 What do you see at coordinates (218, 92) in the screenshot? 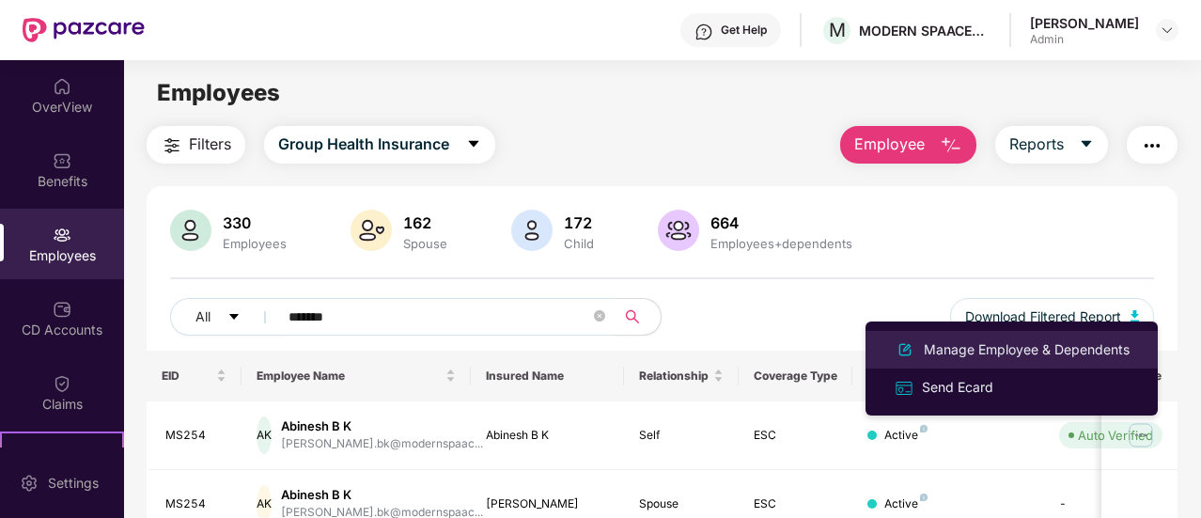
I see `span: Employees` at bounding box center [218, 92].